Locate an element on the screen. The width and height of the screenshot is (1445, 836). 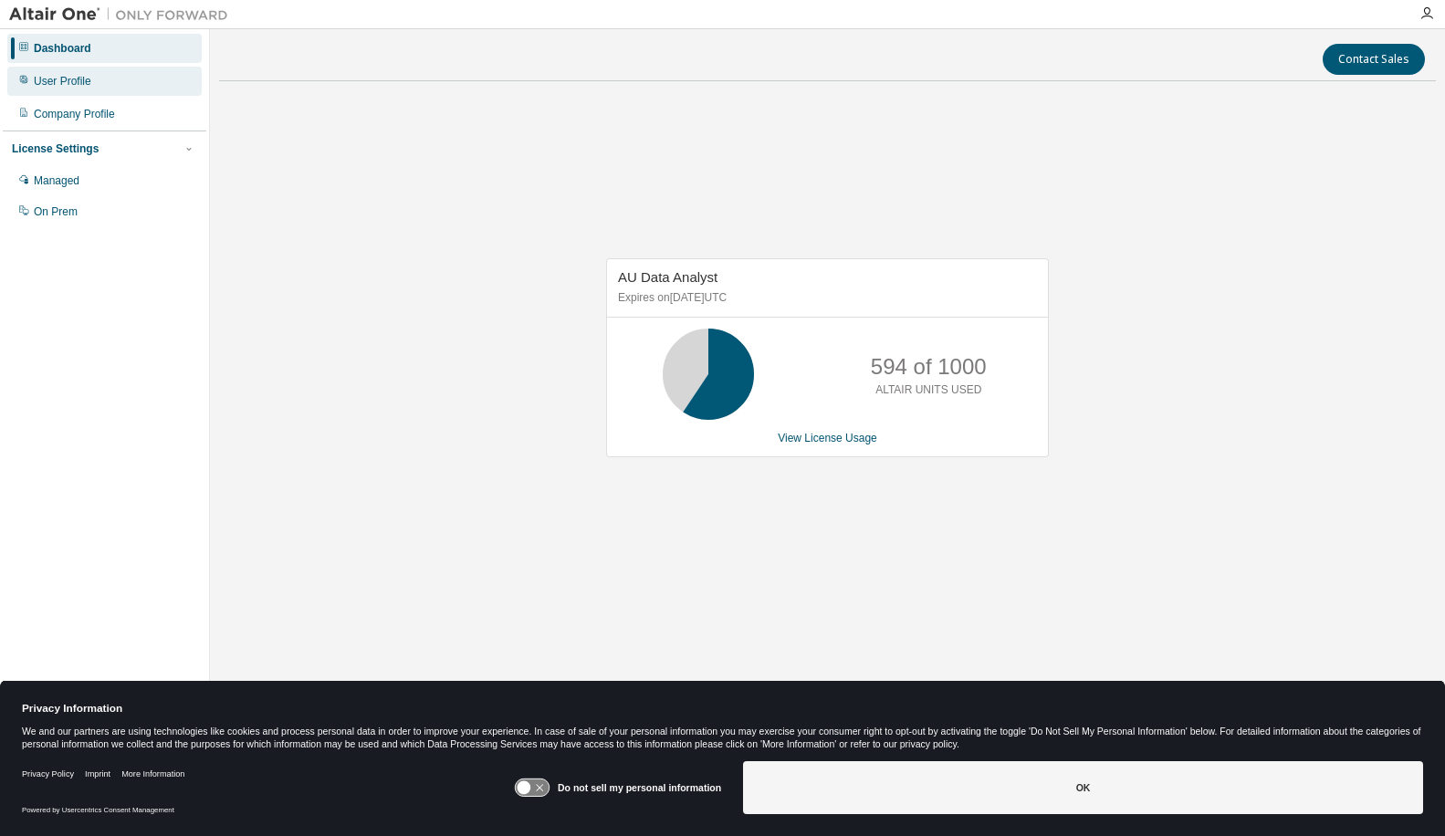
div: License Settings is located at coordinates (55, 149).